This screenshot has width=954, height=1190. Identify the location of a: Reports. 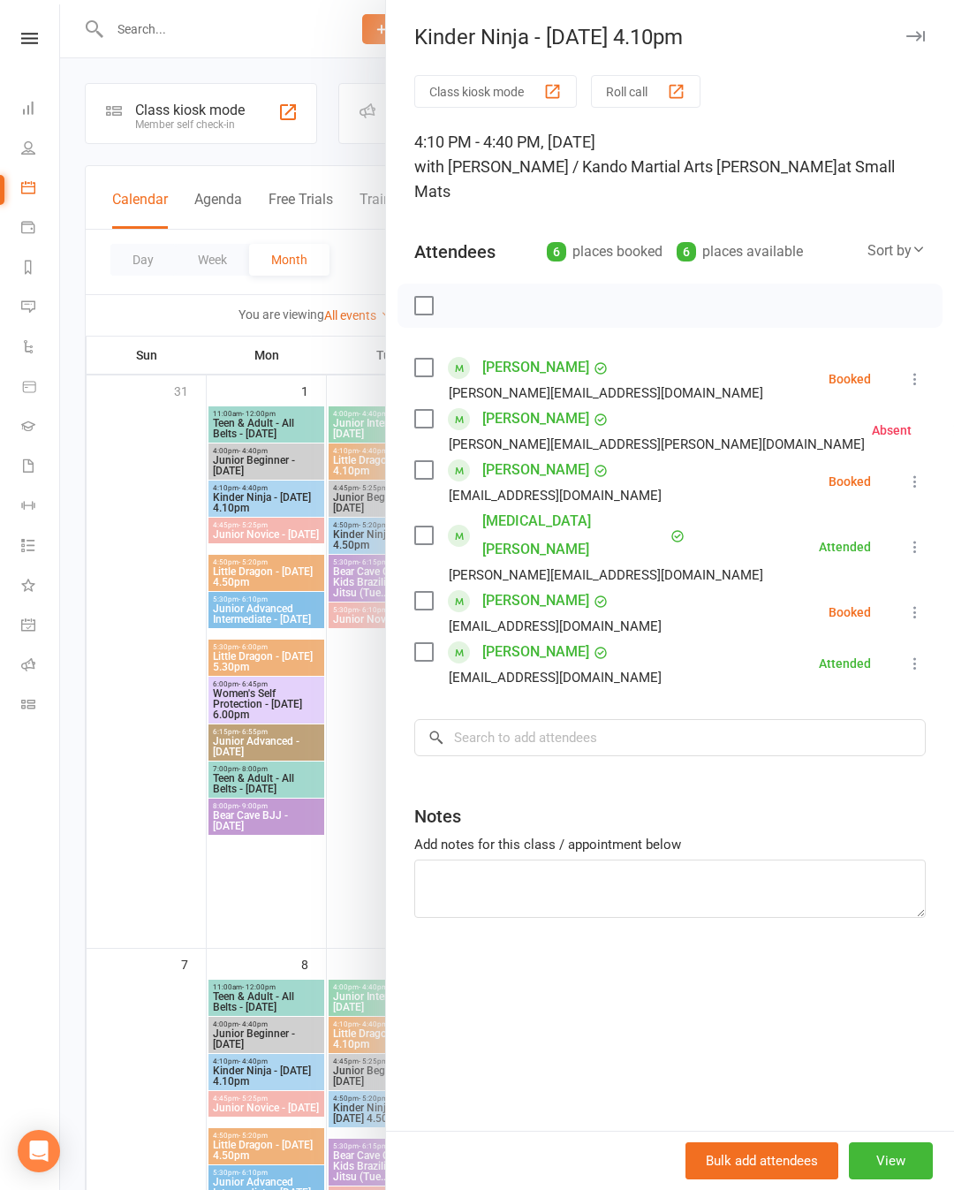
(41, 269).